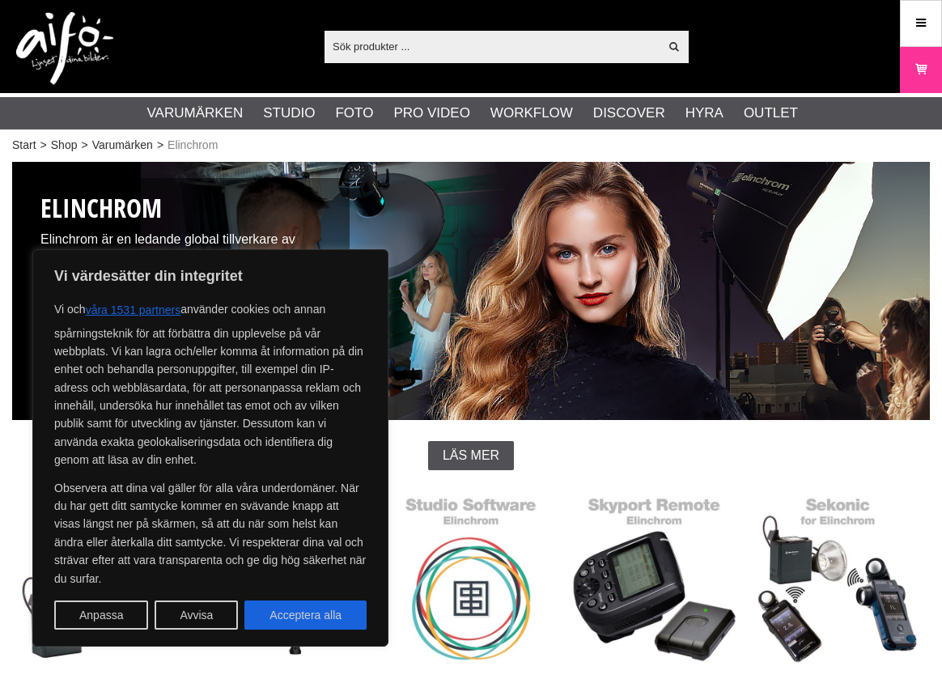  Describe the element at coordinates (210, 382) in the screenshot. I see `p: Vi och använder cookies och annan spårningsteknik för att förbättra din upplevelse på vår webbpla...` at that location.